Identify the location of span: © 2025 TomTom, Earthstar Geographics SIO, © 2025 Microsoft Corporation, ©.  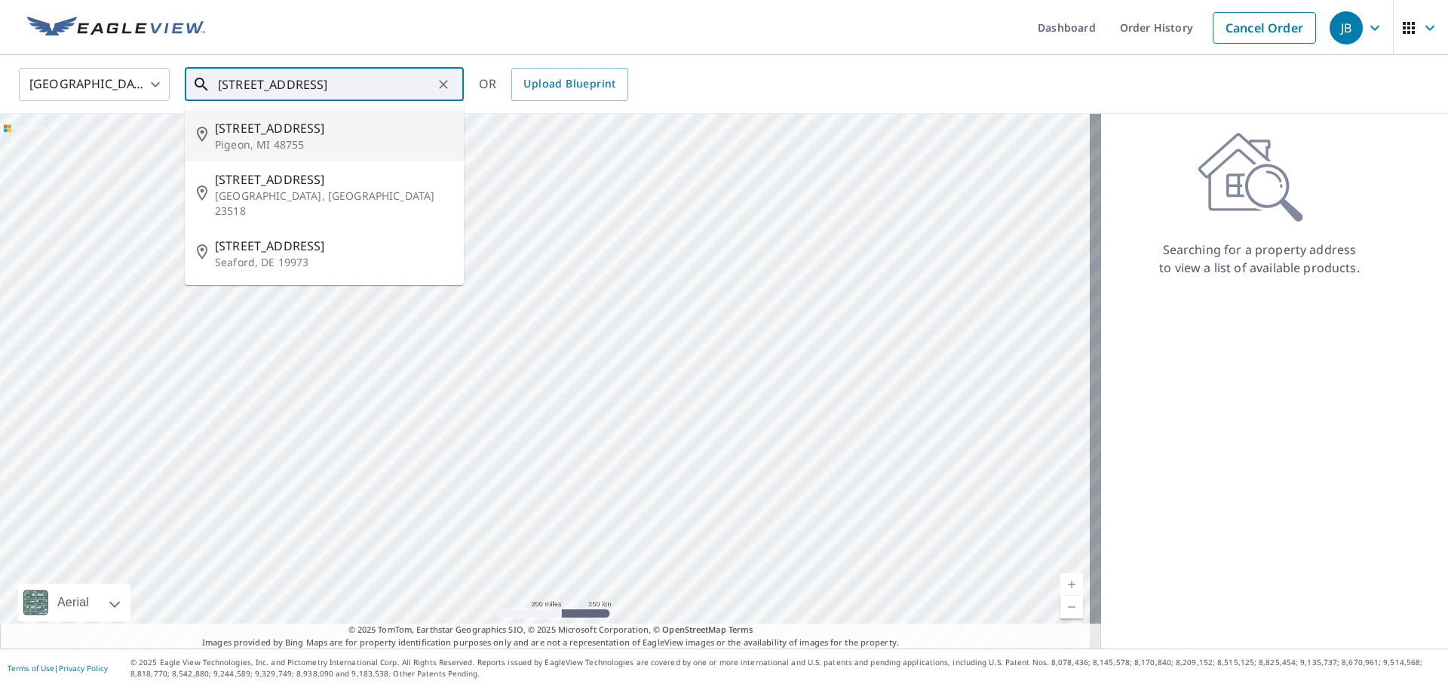
(550, 630).